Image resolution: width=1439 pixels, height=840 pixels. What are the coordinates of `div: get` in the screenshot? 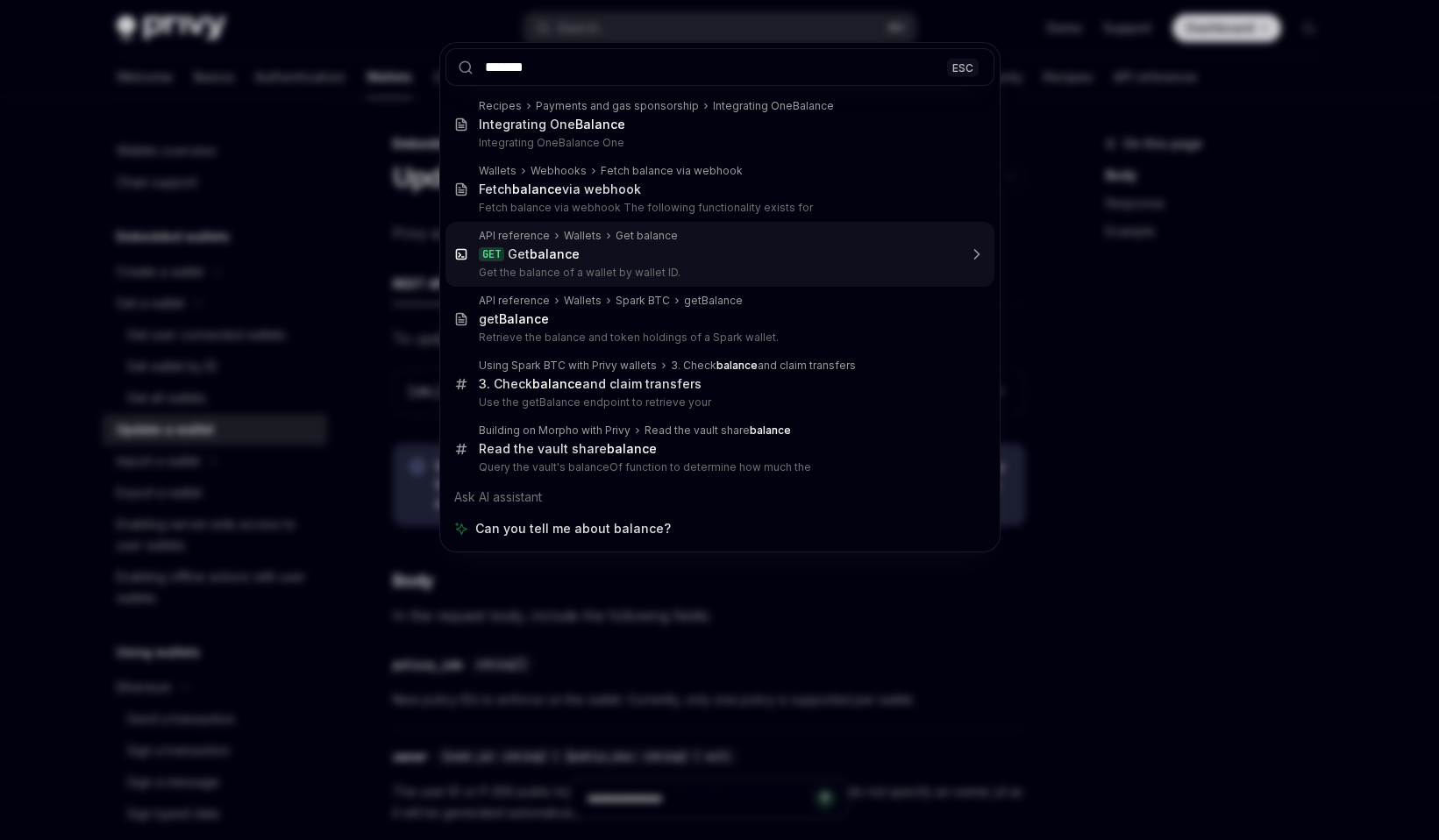 It's located at (514, 319).